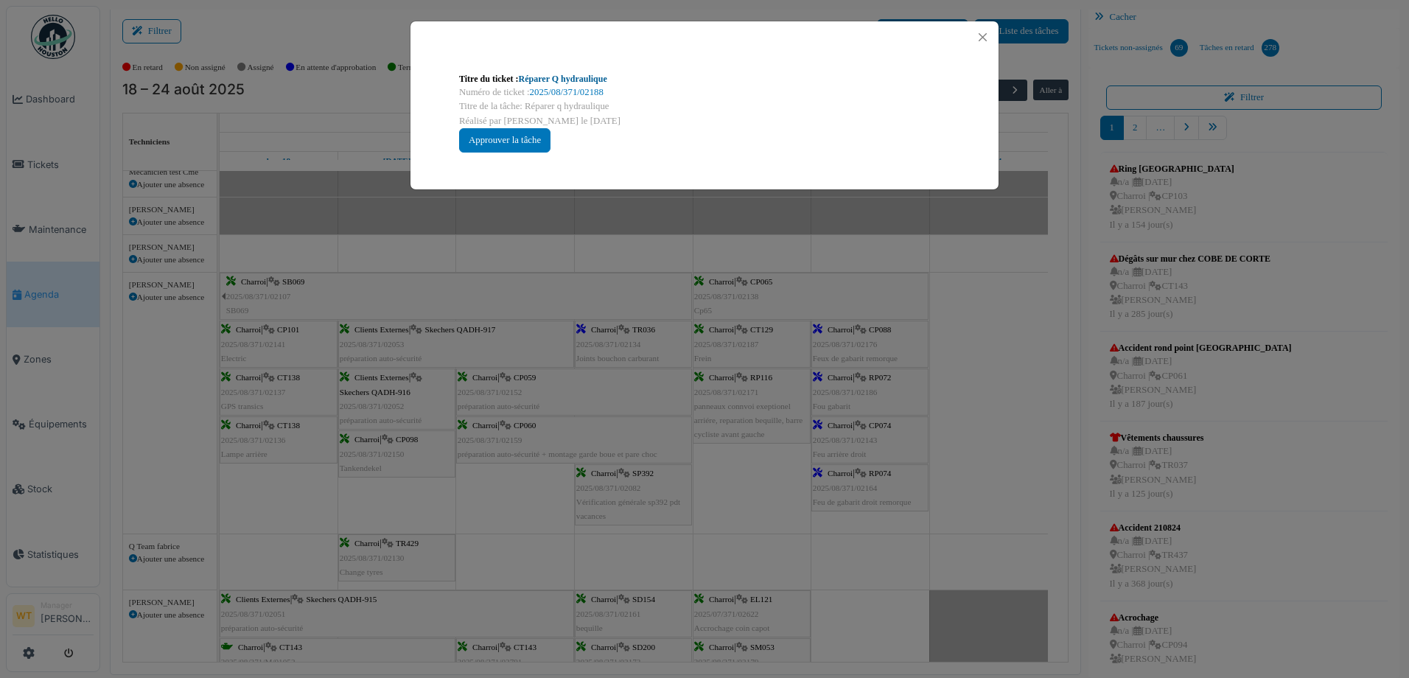  Describe the element at coordinates (705, 106) in the screenshot. I see `div: Titre de la tâche: Réparer q hydraulique` at that location.